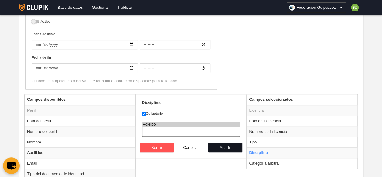 This screenshot has height=177, width=382. I want to click on a: Federación Guipuzcoana de Voleibol, so click(316, 8).